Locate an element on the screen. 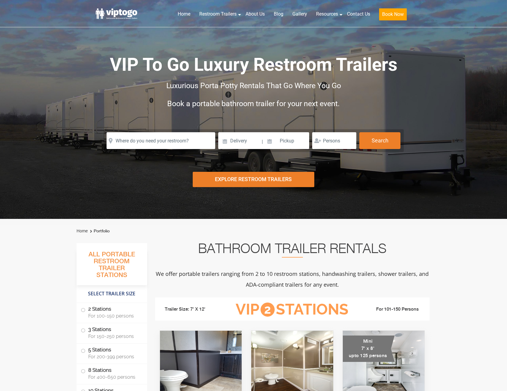  button: Book Now is located at coordinates (393, 14).